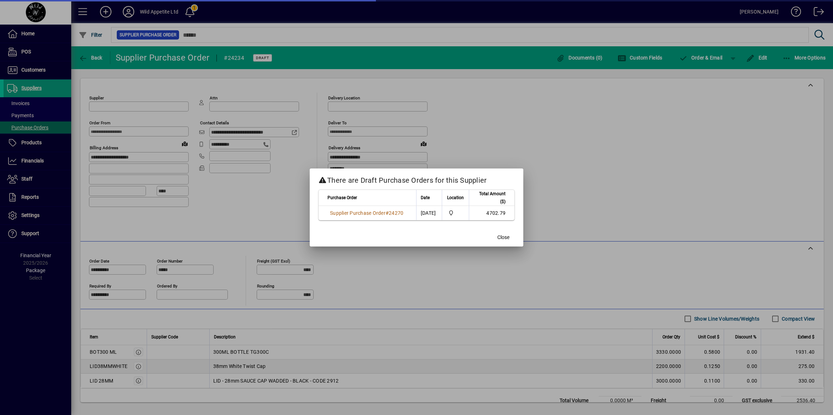 The width and height of the screenshot is (833, 415). Describe the element at coordinates (396, 213) in the screenshot. I see `span: 24270` at that location.